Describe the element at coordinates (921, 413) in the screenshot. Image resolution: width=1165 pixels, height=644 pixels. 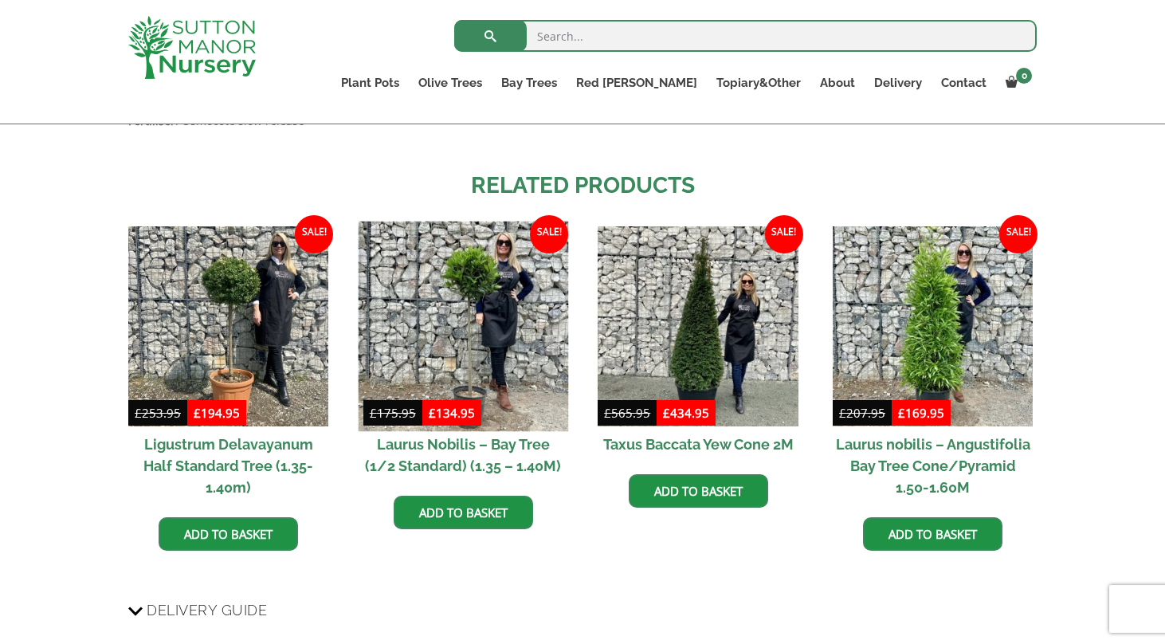
I see `bdi: 169.95` at that location.